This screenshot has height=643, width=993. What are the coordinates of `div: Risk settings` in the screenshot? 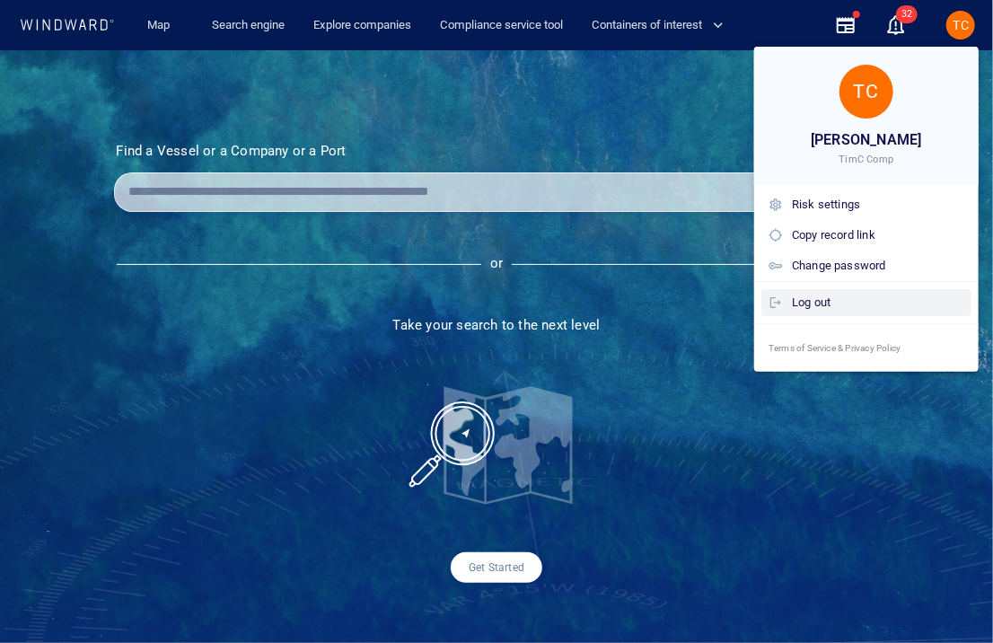 It's located at (878, 205).